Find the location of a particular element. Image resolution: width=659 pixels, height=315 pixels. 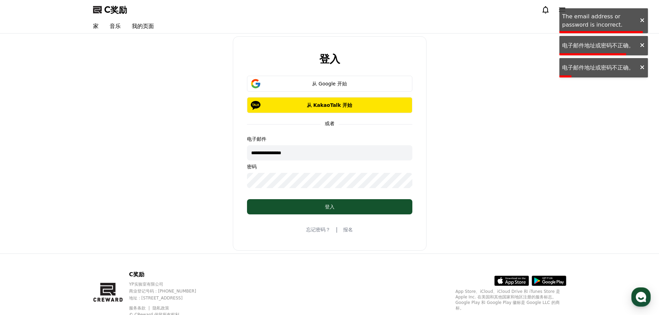

font: 服务条款 is located at coordinates (137, 308).